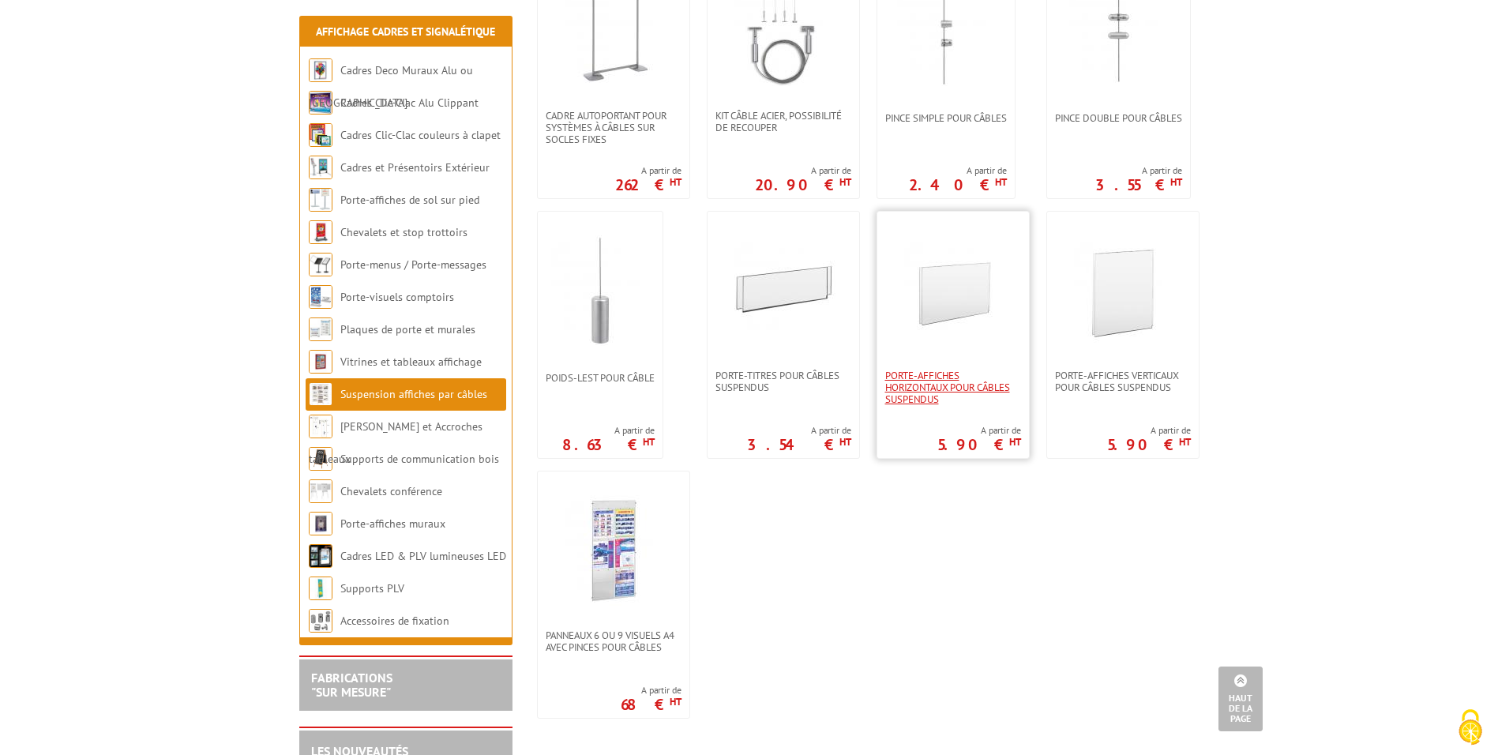  I want to click on a: Cadre autoportant pour systèmes à câbles sur socles fixes, so click(613, 127).